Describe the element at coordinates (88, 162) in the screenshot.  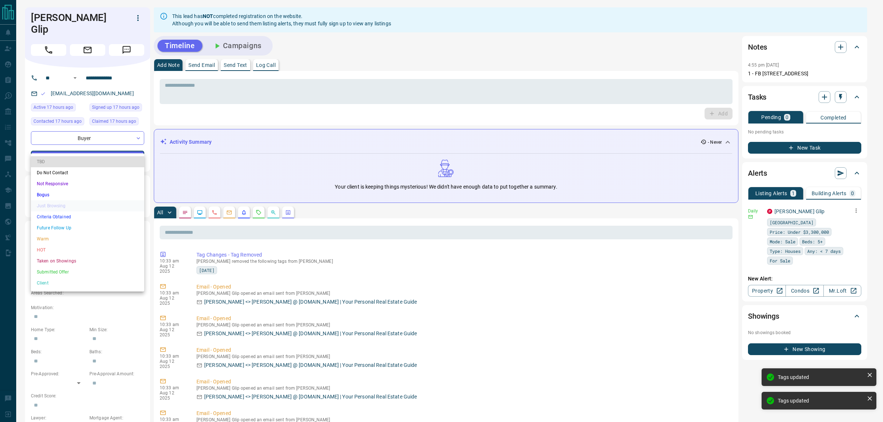
I see `li: TBD` at that location.